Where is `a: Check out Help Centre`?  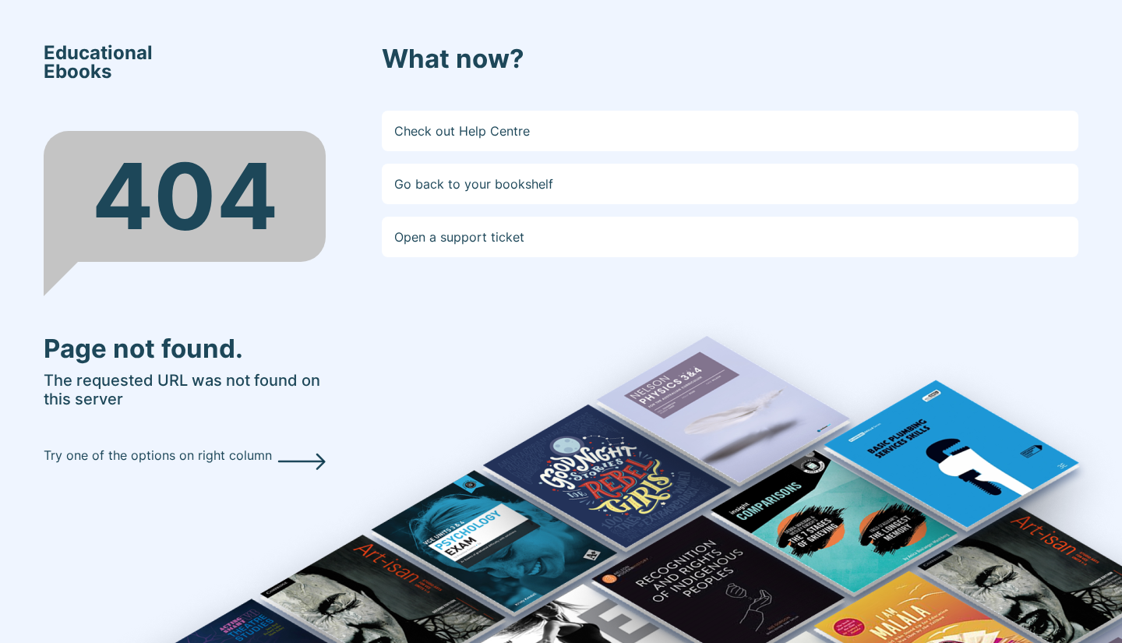 a: Check out Help Centre is located at coordinates (730, 131).